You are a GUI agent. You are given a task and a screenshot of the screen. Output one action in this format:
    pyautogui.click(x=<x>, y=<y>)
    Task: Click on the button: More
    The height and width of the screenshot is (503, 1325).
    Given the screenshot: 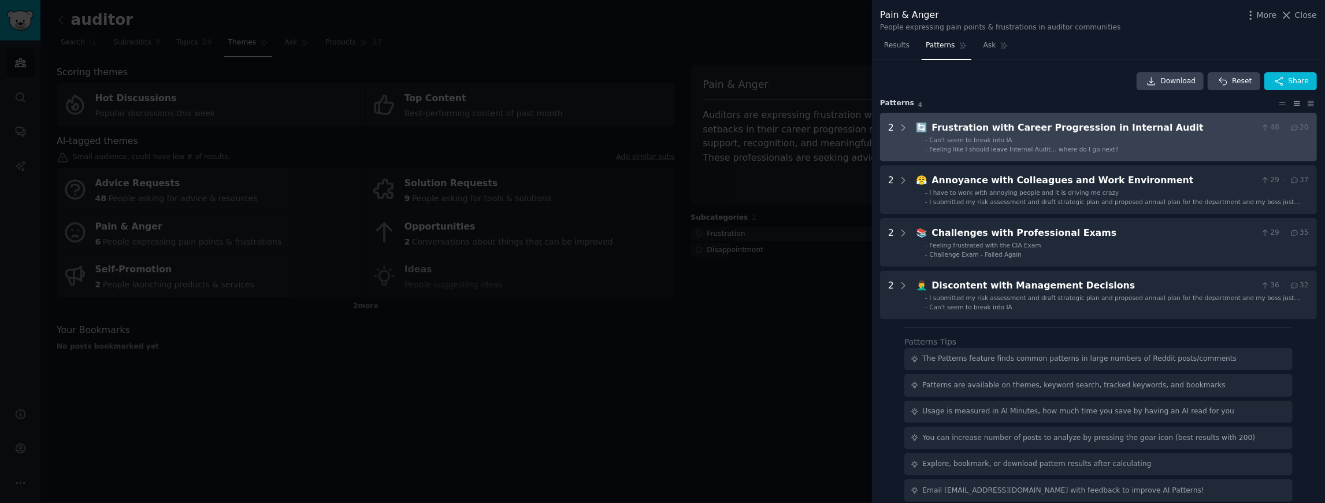 What is the action you would take?
    pyautogui.click(x=1261, y=15)
    